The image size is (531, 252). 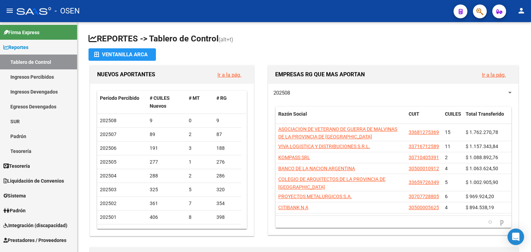 I want to click on span: $ 1.002.905,90, so click(x=482, y=182).